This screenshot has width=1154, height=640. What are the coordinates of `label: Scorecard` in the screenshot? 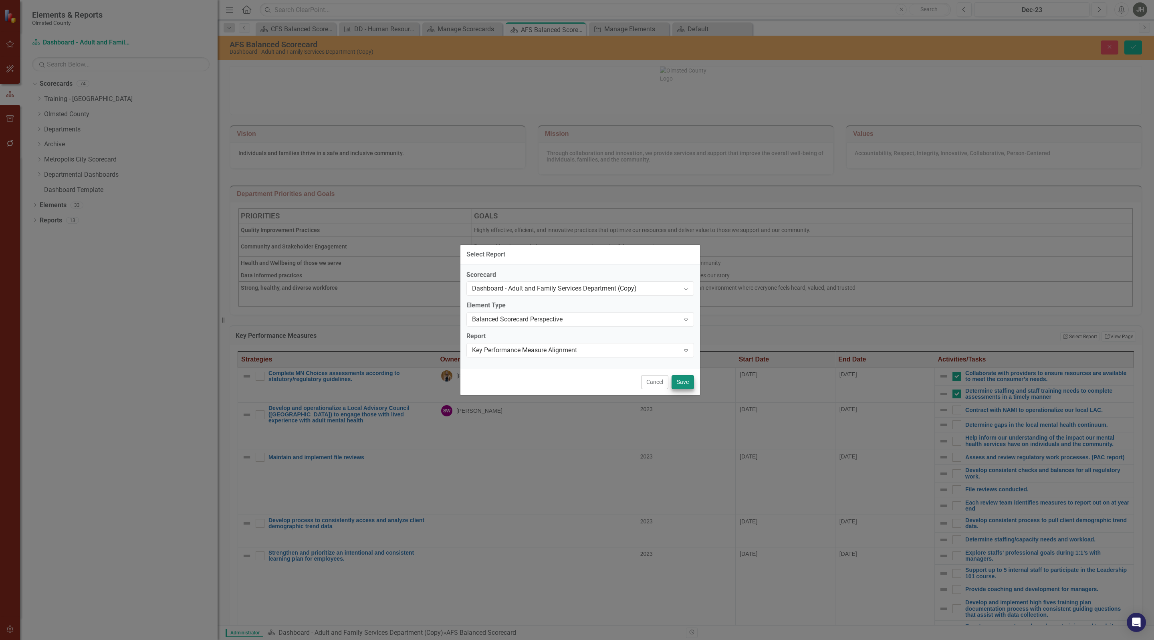 It's located at (580, 275).